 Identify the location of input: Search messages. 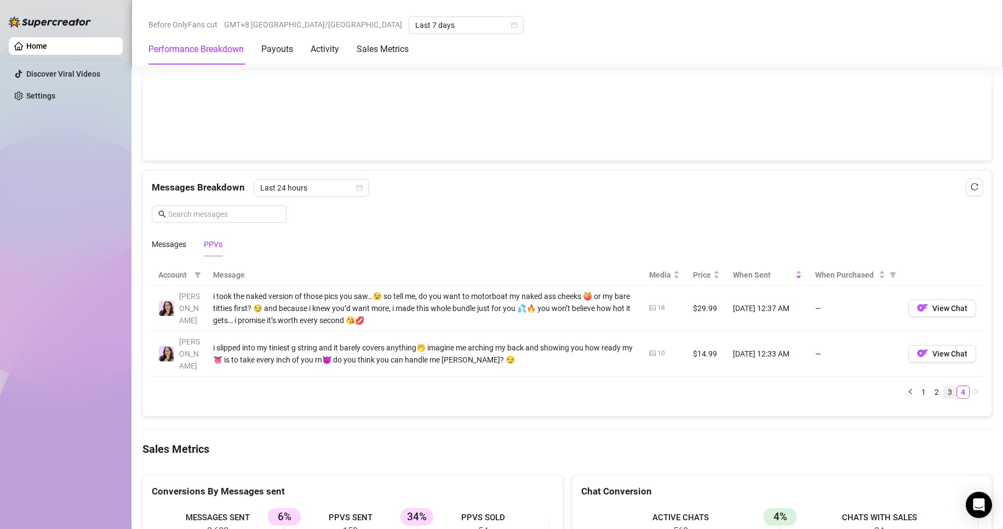
(224, 214).